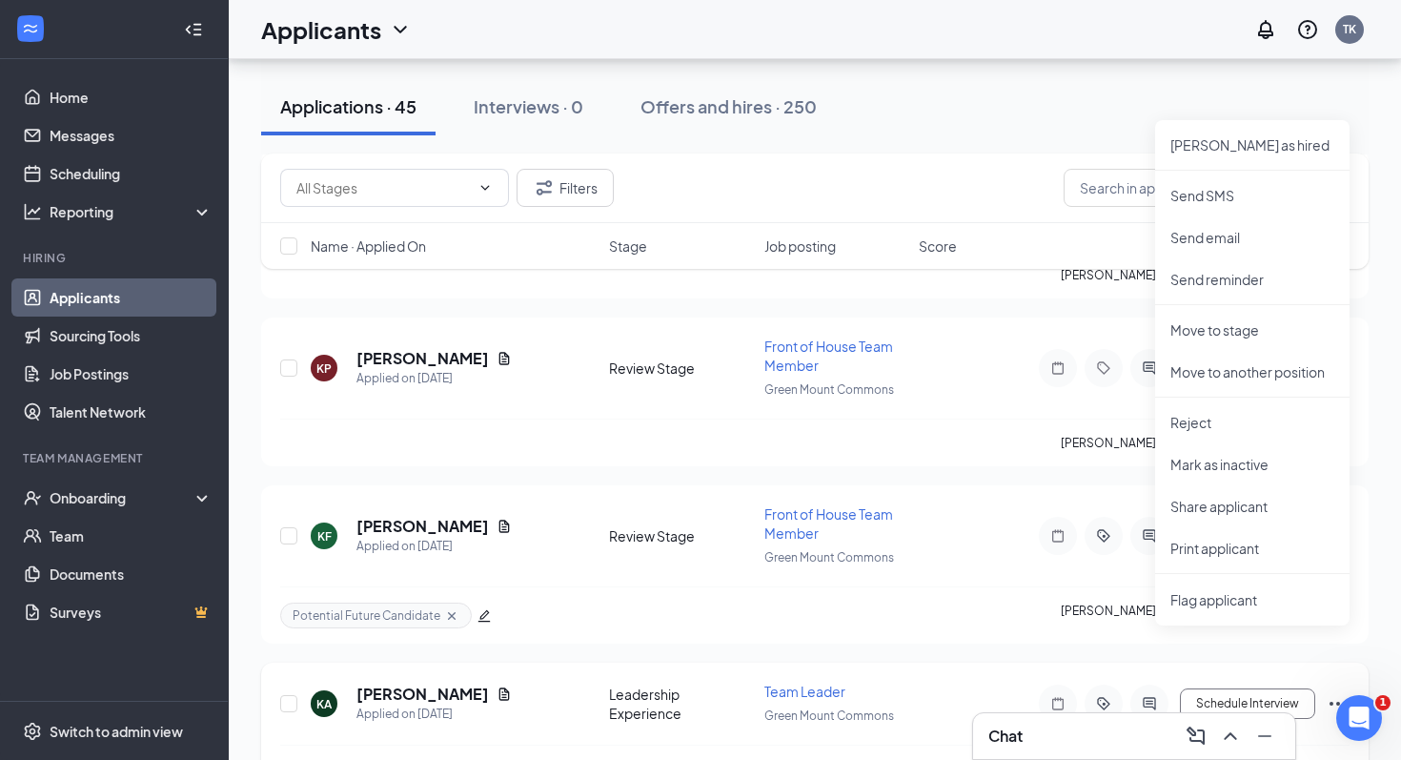  I want to click on div: TK, so click(1349, 29).